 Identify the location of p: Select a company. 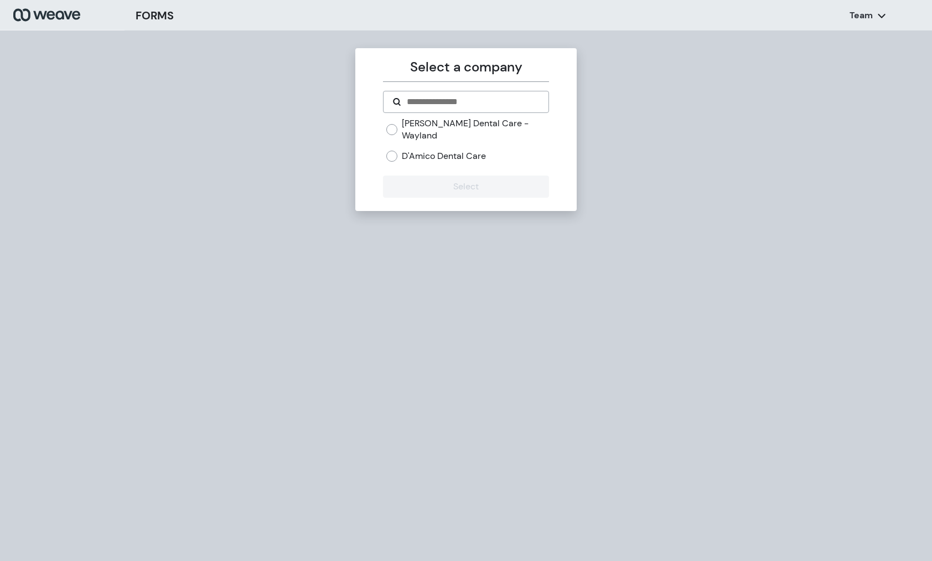
(465, 67).